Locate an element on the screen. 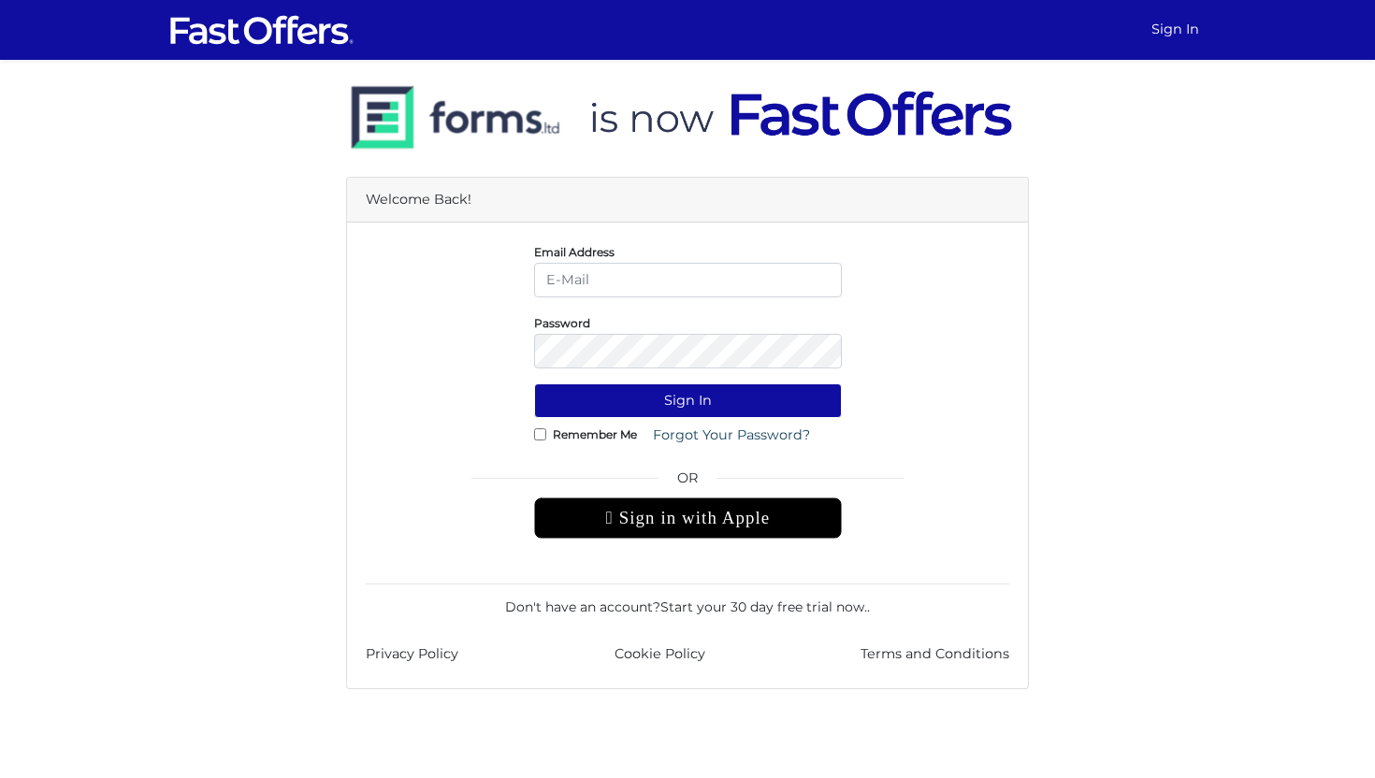 This screenshot has width=1375, height=778. a: Forgot Your Password? is located at coordinates (732, 435).